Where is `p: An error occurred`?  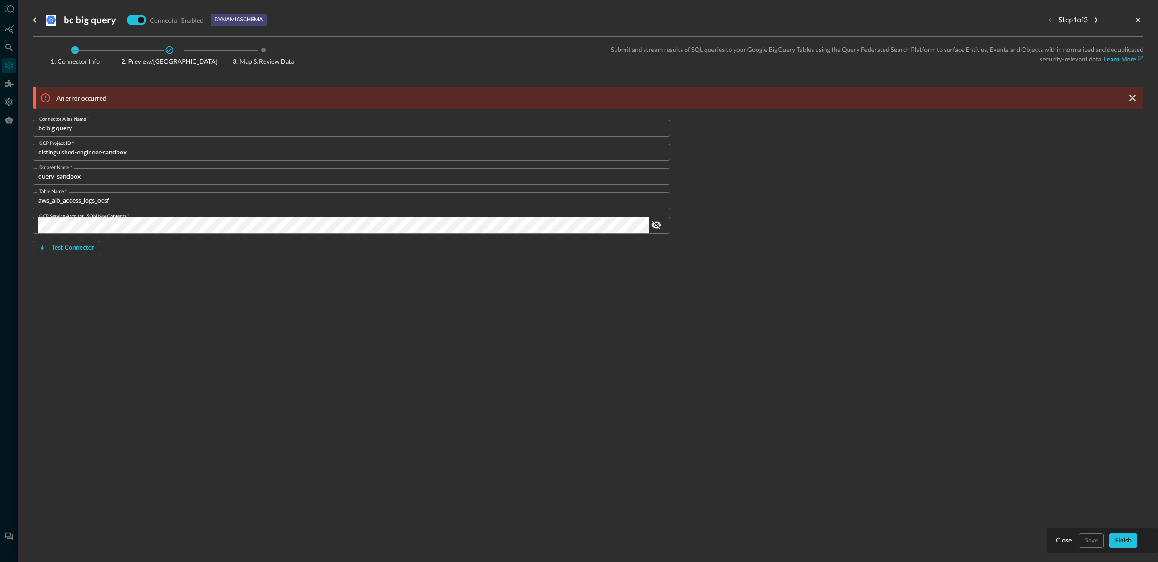
p: An error occurred is located at coordinates (81, 98).